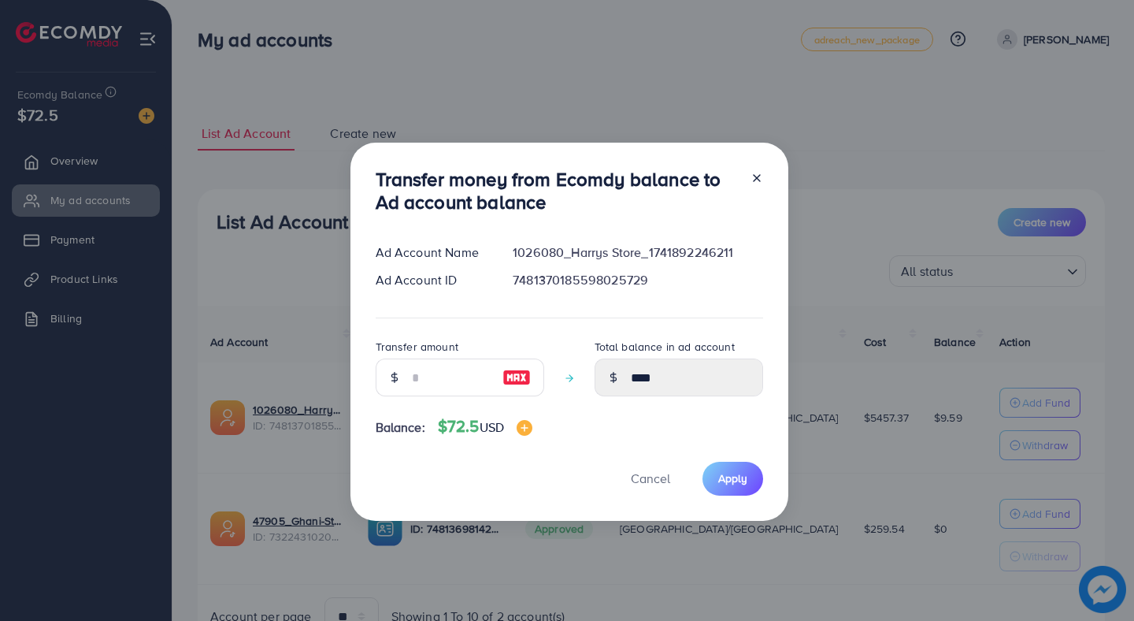 This screenshot has height=621, width=1134. What do you see at coordinates (417, 347) in the screenshot?
I see `label: Transfer amount` at bounding box center [417, 347].